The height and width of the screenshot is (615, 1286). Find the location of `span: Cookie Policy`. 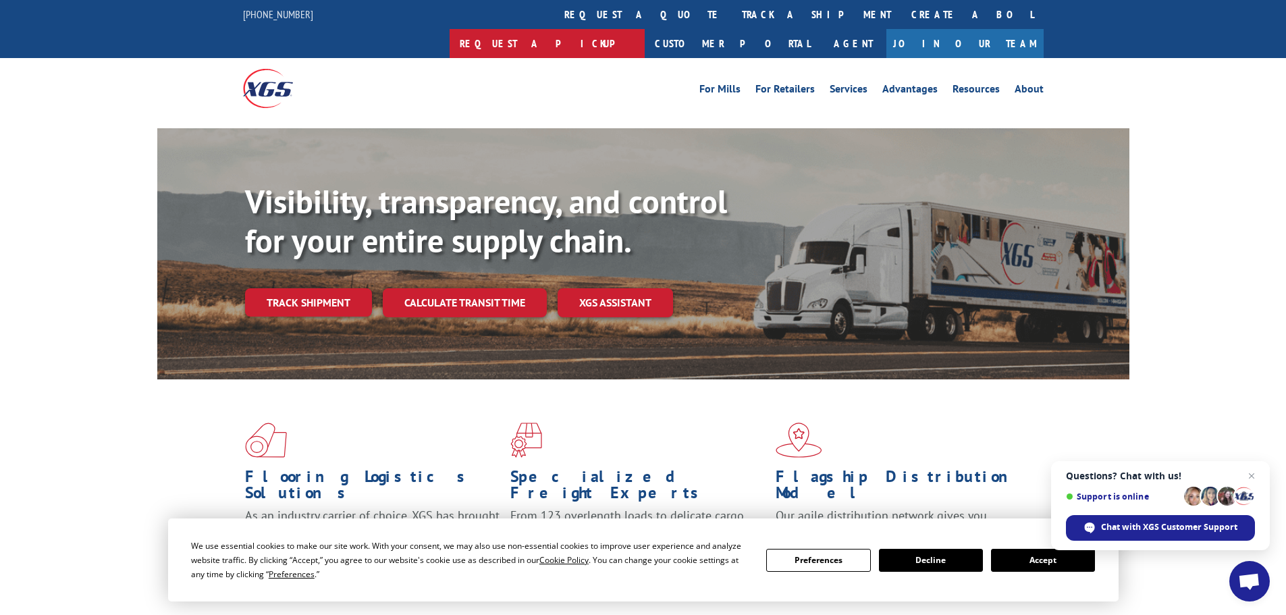

span: Cookie Policy is located at coordinates (564, 560).